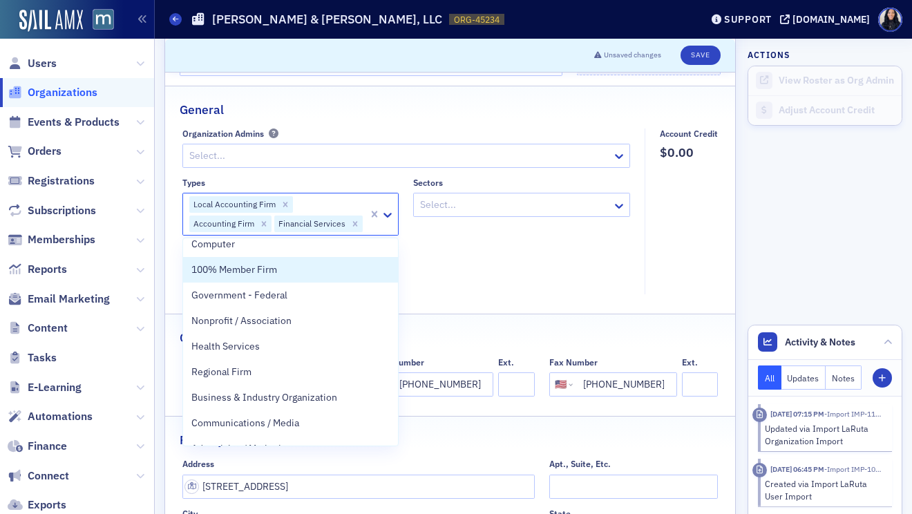  Describe the element at coordinates (42, 358) in the screenshot. I see `span: Tasks` at that location.